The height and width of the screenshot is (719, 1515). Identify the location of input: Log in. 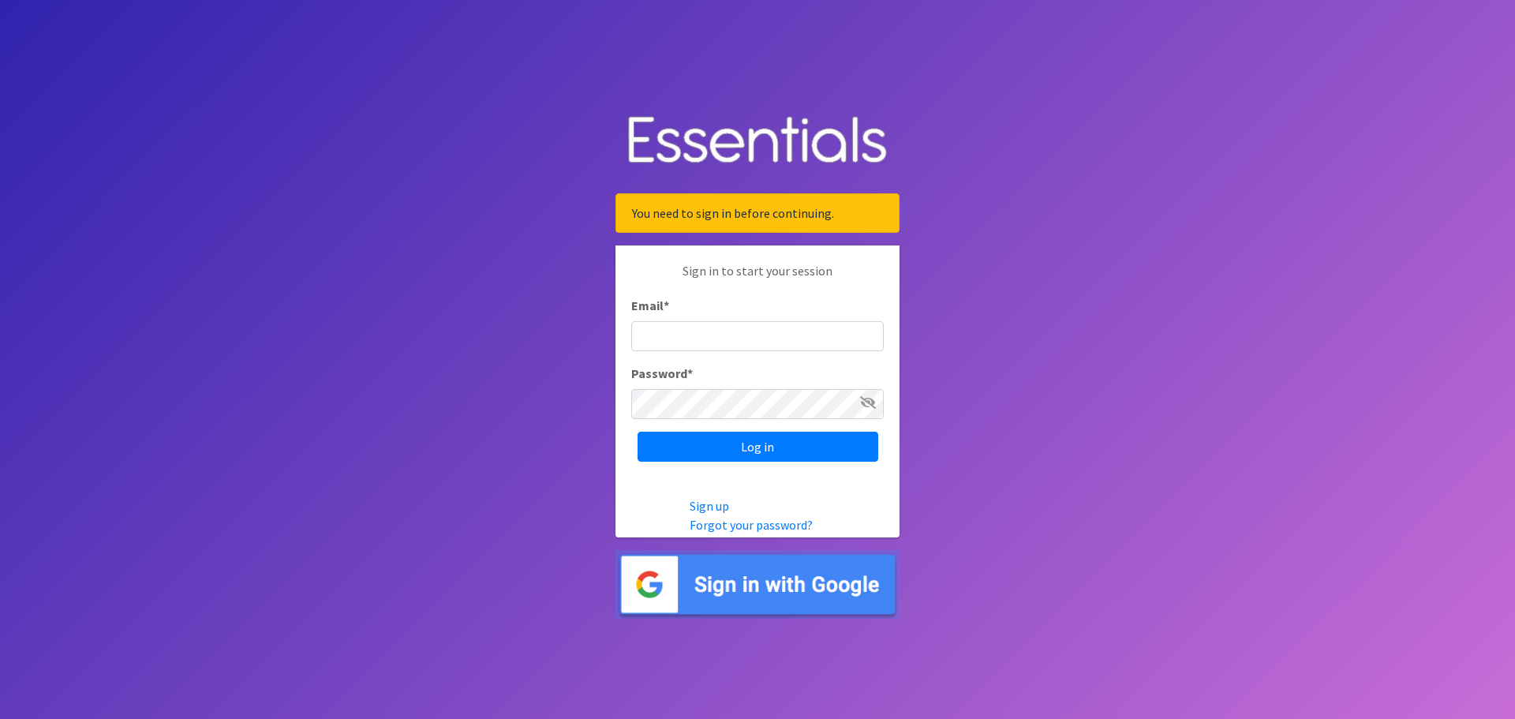
(758, 447).